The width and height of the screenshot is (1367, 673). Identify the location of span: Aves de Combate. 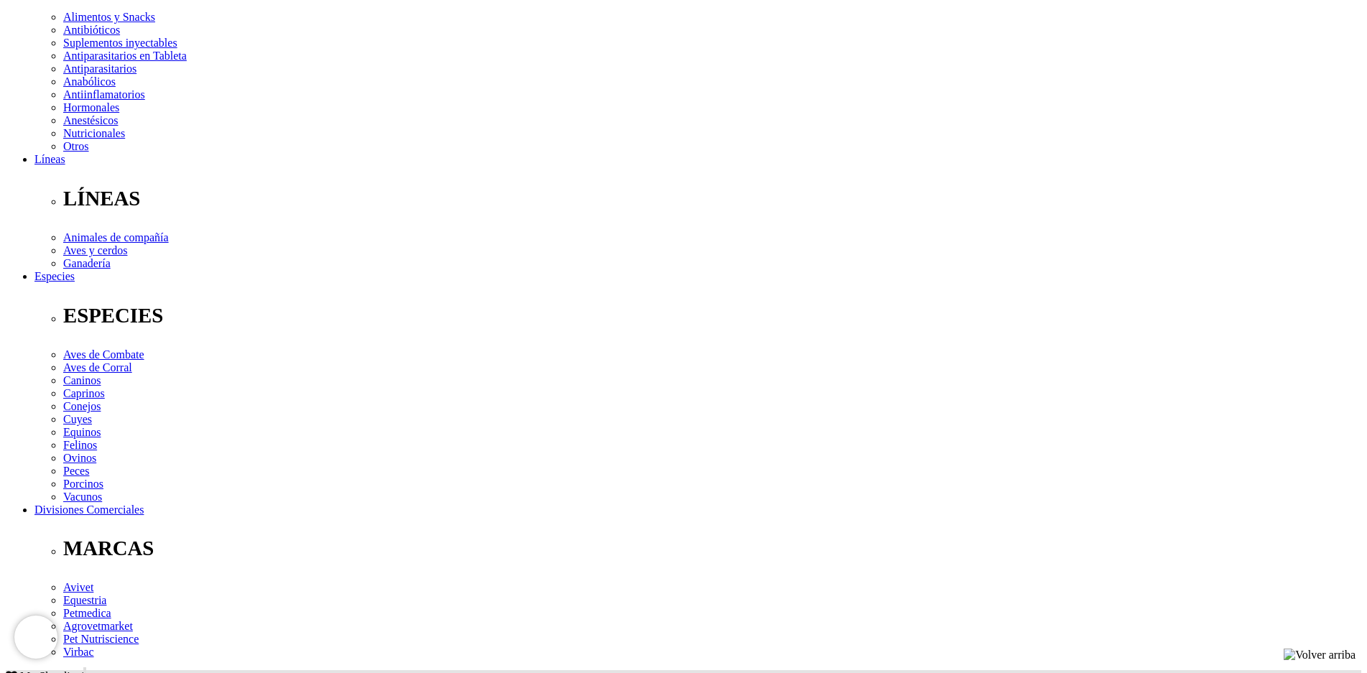
(103, 354).